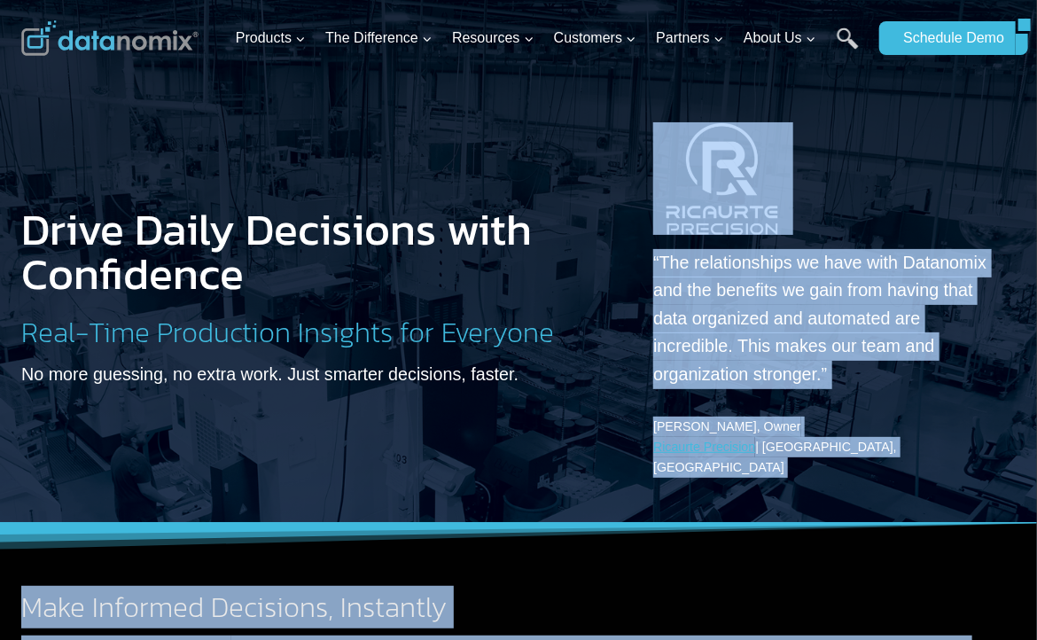 Image resolution: width=1037 pixels, height=640 pixels. Describe the element at coordinates (270, 38) in the screenshot. I see `span: Products` at that location.